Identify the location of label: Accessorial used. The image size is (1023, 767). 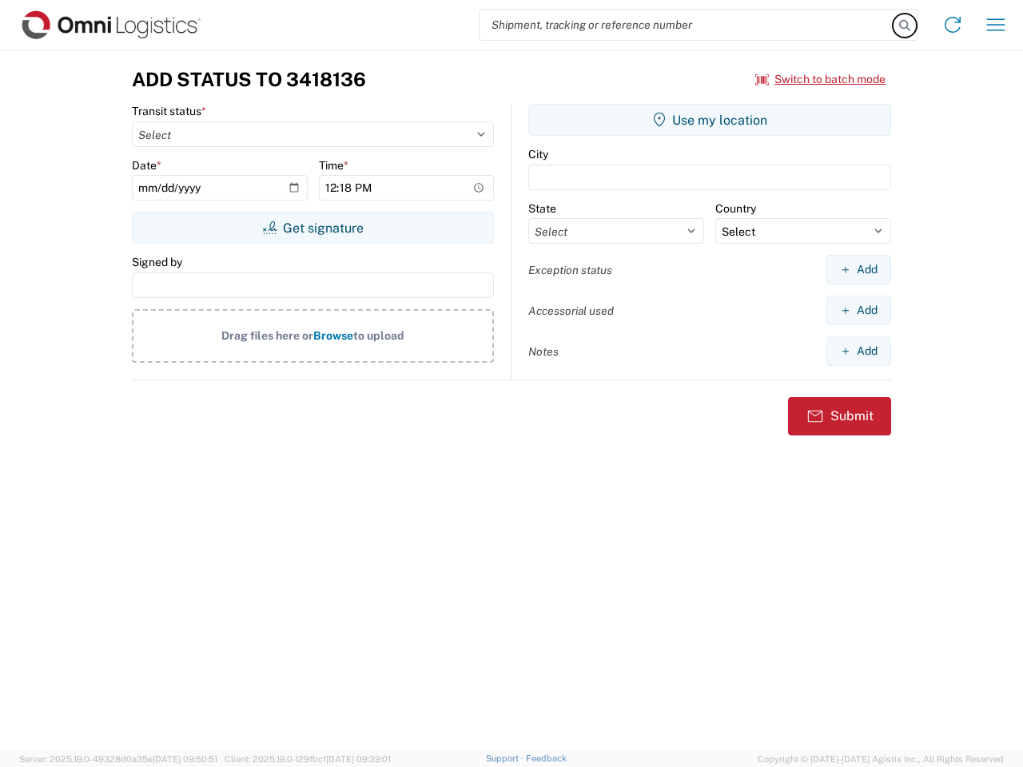
(570, 311).